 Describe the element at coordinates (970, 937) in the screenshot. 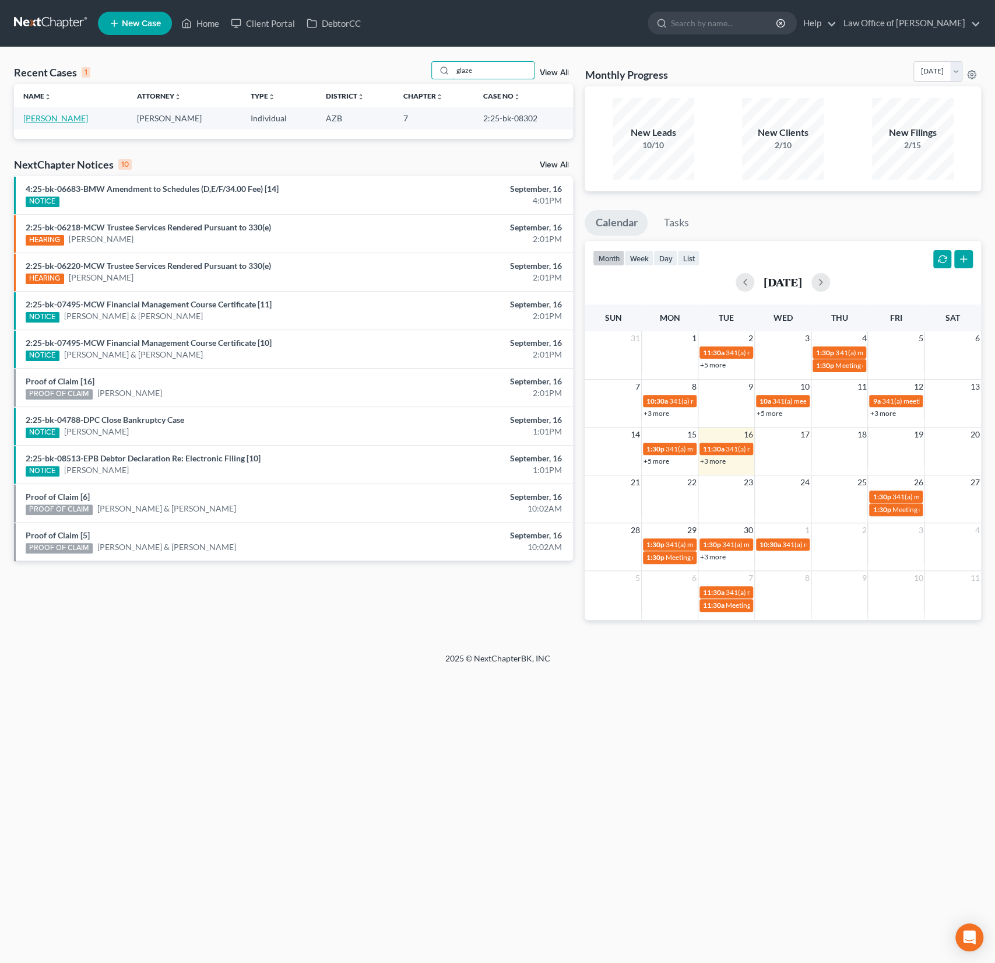

I see `div: Open Intercom Messenger` at that location.